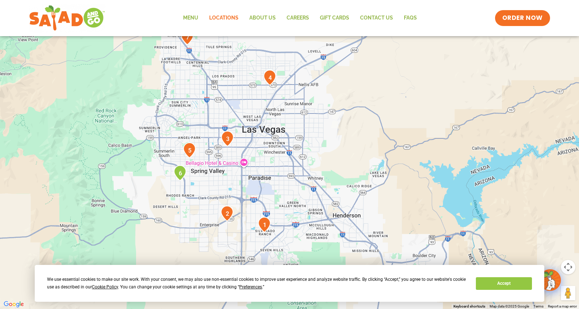 Image resolution: width=579 pixels, height=309 pixels. I want to click on a: ORDER NOW, so click(522, 18).